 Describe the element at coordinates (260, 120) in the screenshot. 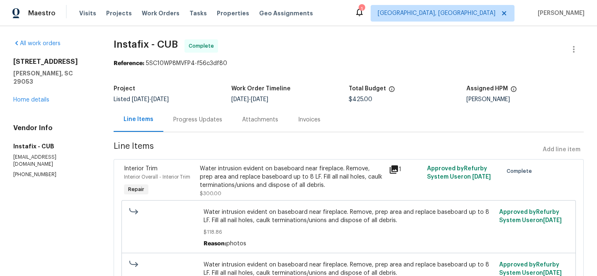

I see `div: Attachments` at that location.